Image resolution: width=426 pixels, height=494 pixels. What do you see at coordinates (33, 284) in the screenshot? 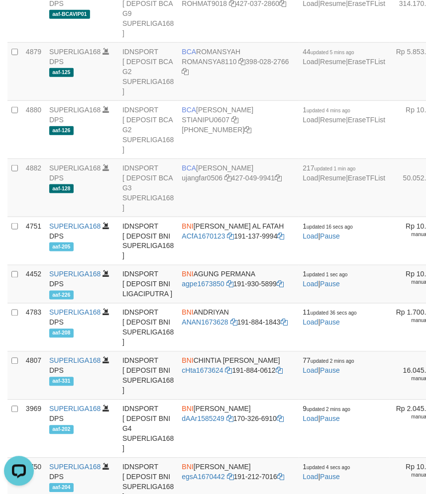
I see `td: 4452` at bounding box center [33, 284].